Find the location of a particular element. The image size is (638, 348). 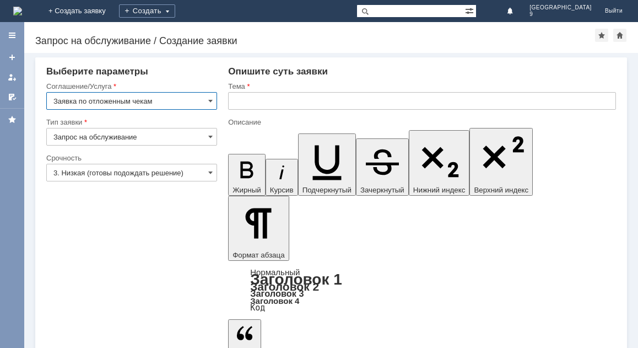

div: Срочность is located at coordinates (131, 158).